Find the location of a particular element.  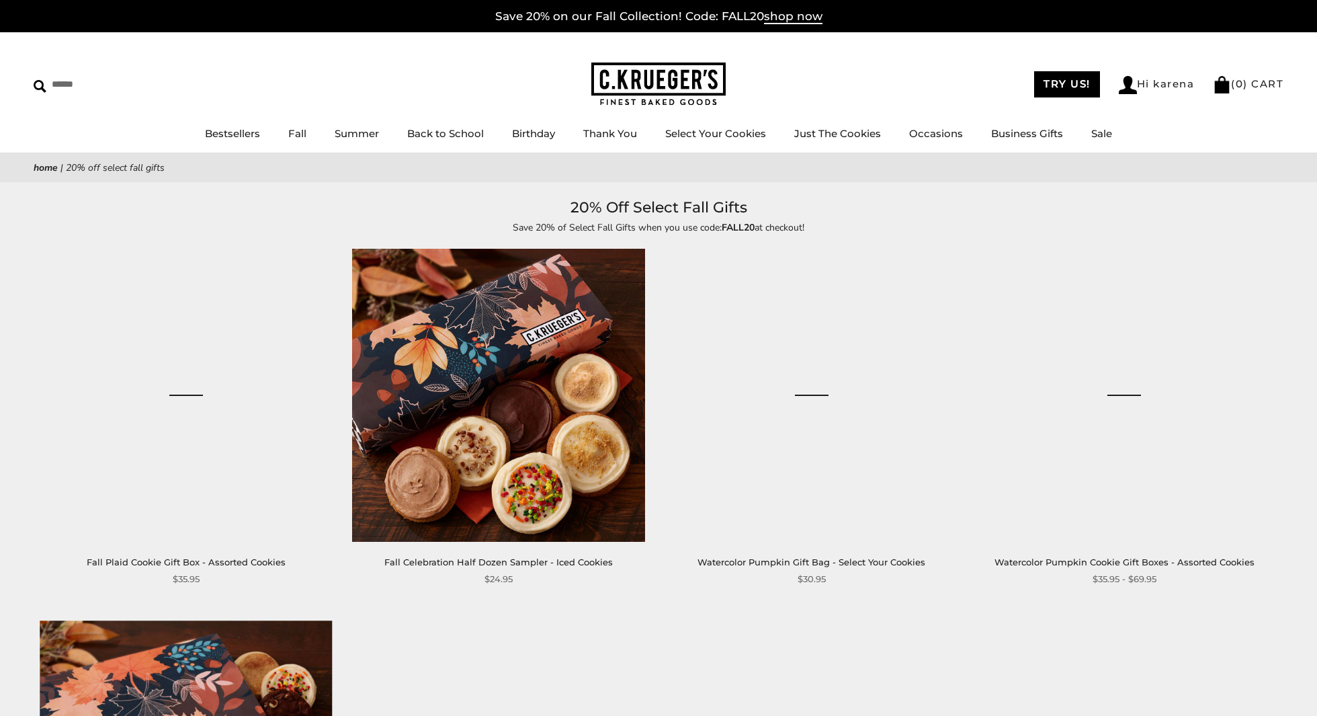

span: $35.95 - $69.95 is located at coordinates (1124, 579).